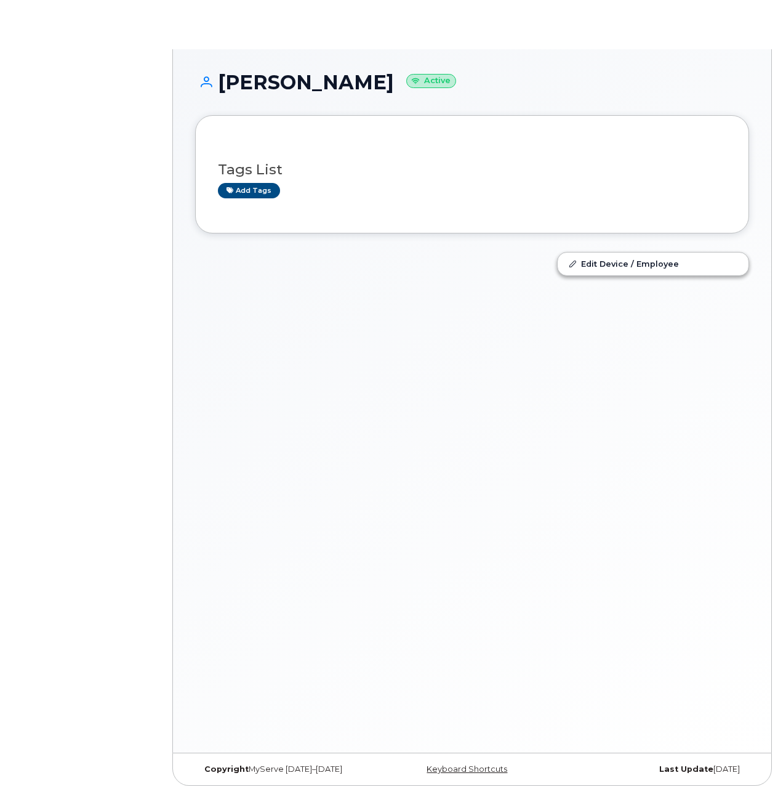  Describe the element at coordinates (653, 264) in the screenshot. I see `a: Edit Device / Employee` at that location.